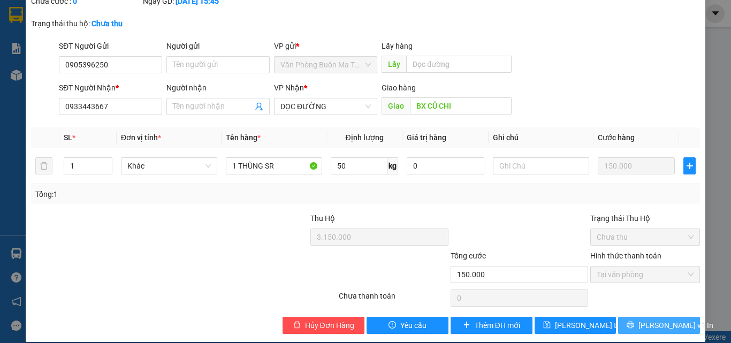 The width and height of the screenshot is (731, 343). Describe the element at coordinates (547, 325) in the screenshot. I see `span: save` at that location.